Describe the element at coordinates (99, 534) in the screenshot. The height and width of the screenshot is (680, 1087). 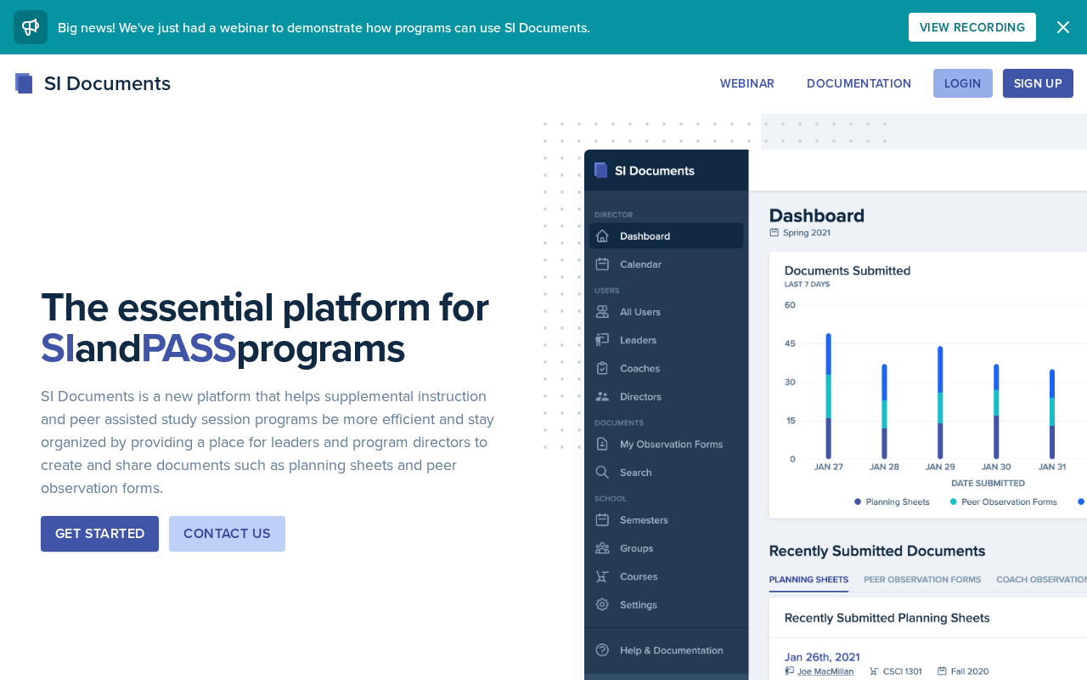
I see `button: Get Started` at that location.